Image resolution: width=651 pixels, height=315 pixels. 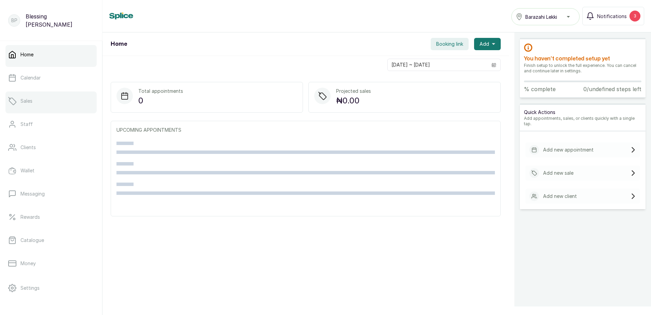 What do you see at coordinates (28, 148) in the screenshot?
I see `p: Clients` at bounding box center [28, 148].